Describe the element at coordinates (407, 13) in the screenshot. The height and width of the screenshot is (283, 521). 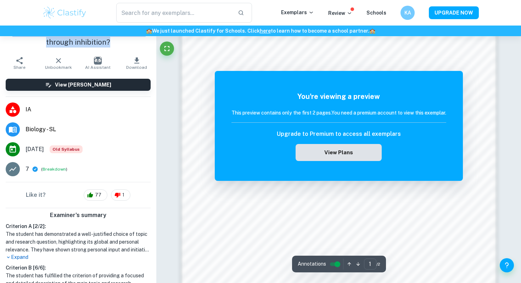
I see `button: KA` at that location.